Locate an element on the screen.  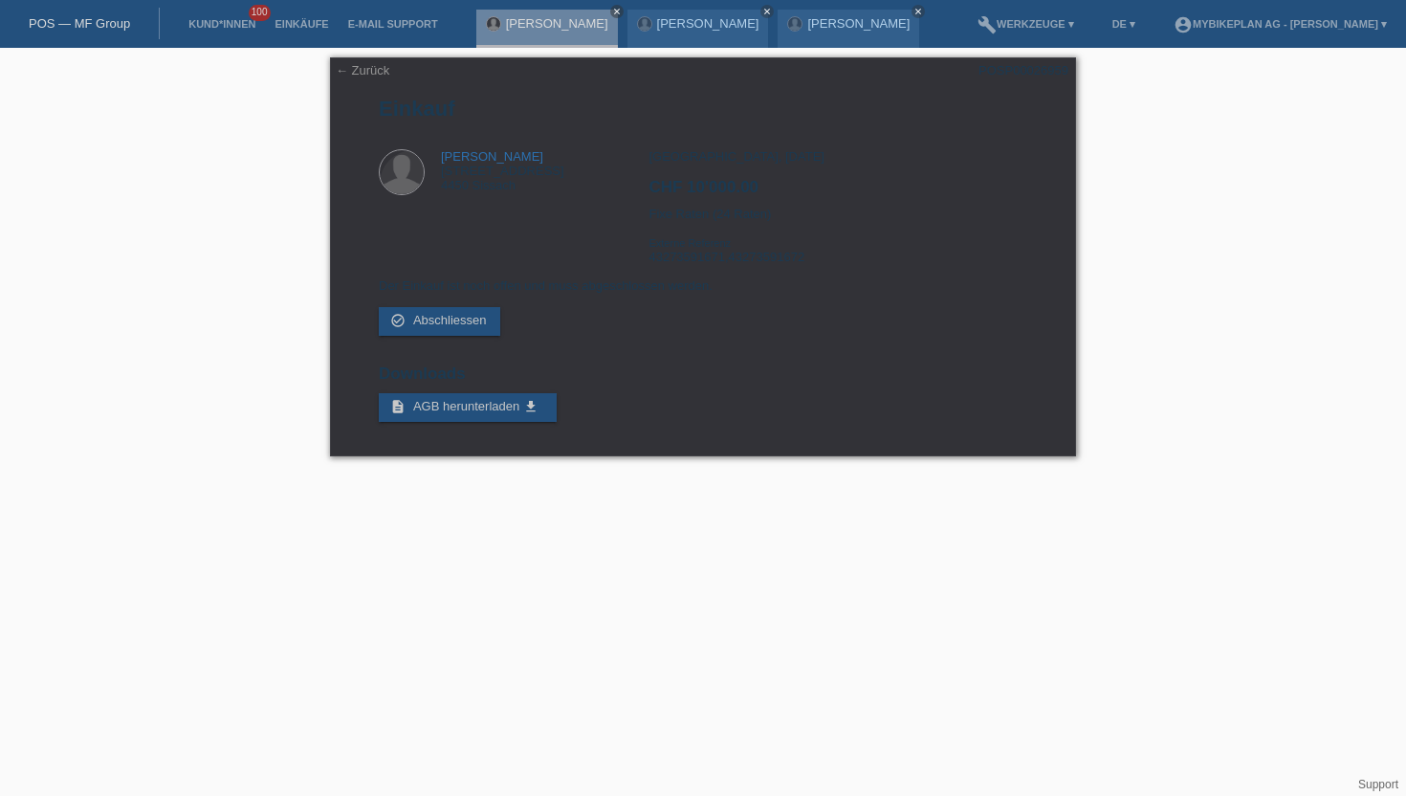
p: Der Einkauf ist noch offen und muss abgeschlossen werden. is located at coordinates (703, 285).